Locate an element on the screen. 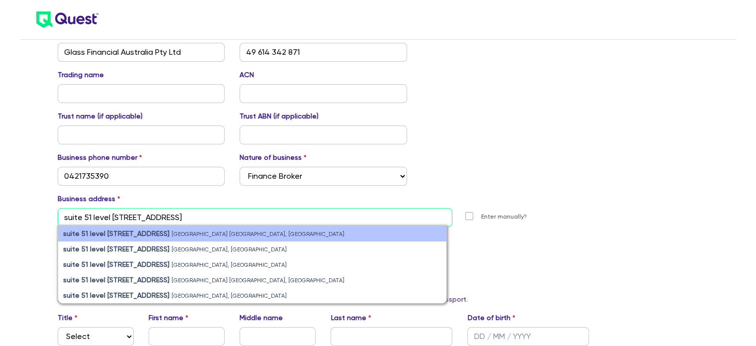  label: Enter manually? is located at coordinates (504, 216).